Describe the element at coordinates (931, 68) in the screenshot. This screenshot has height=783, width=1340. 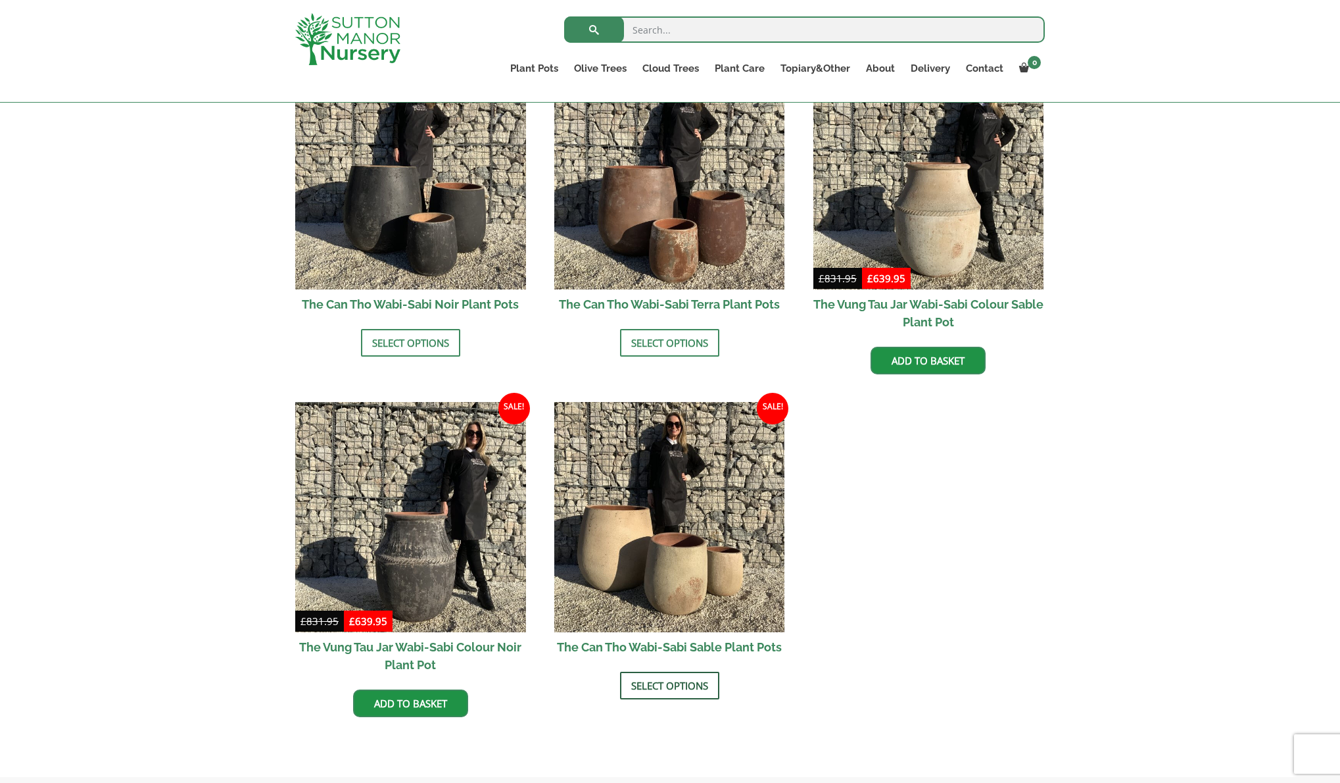
I see `a: Delivery` at that location.